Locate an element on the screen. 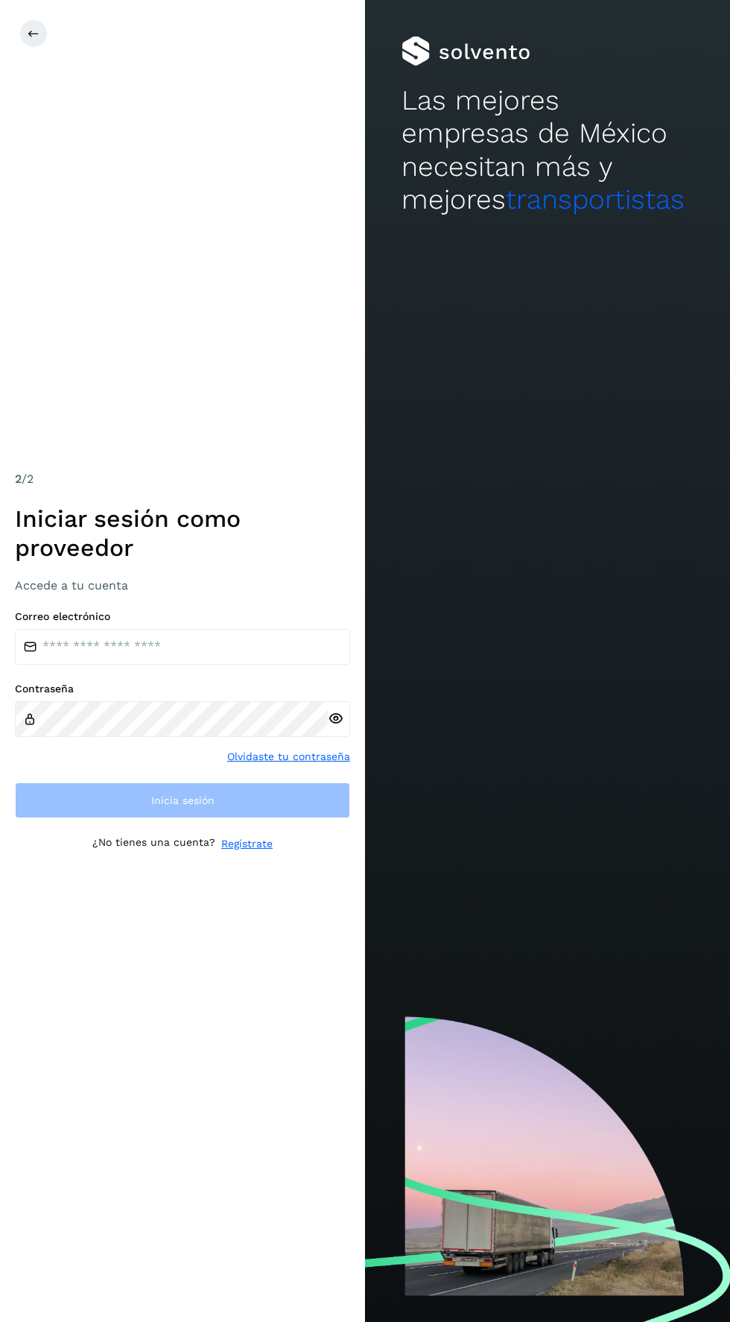 The width and height of the screenshot is (730, 1322). label: Contraseña is located at coordinates (183, 689).